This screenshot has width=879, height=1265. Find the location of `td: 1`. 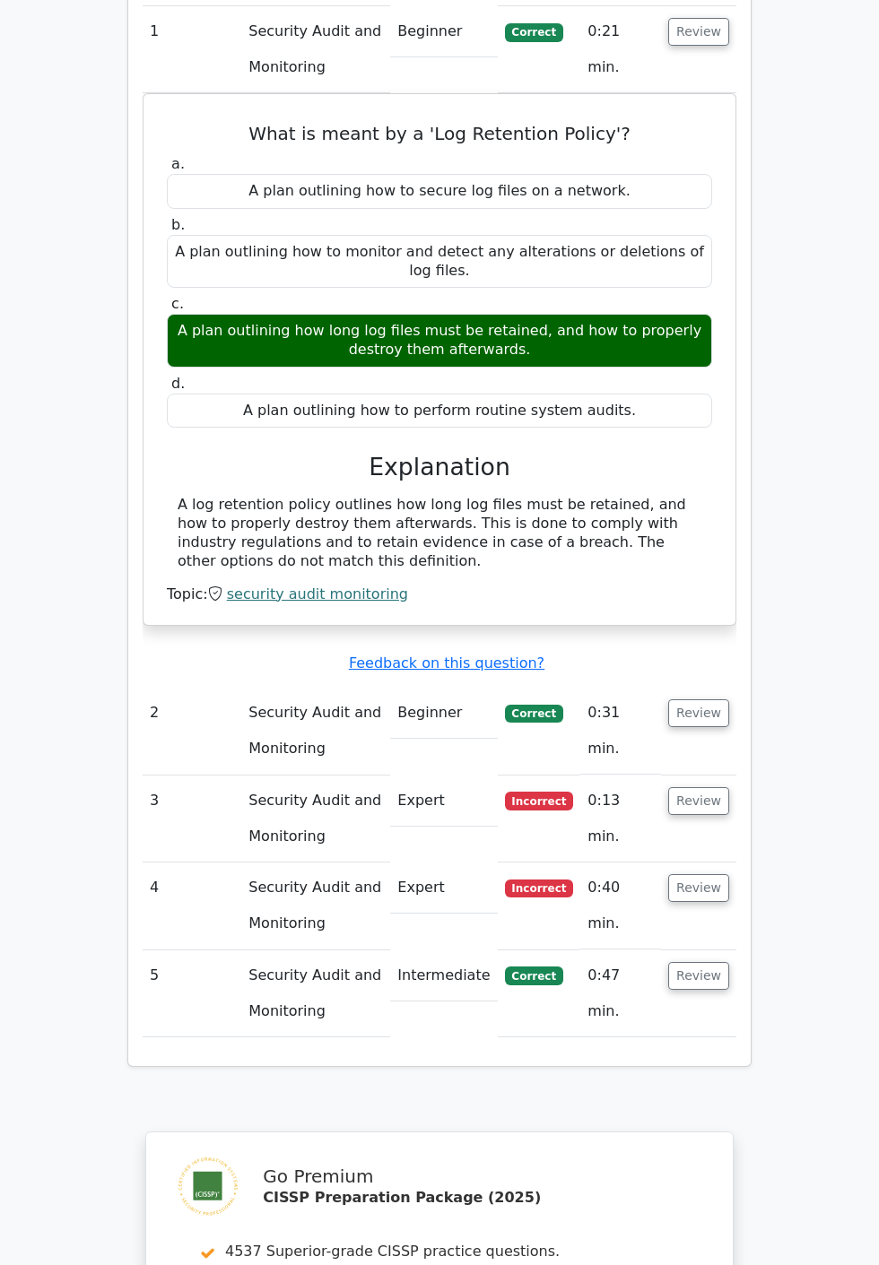

td: 1 is located at coordinates (192, 49).